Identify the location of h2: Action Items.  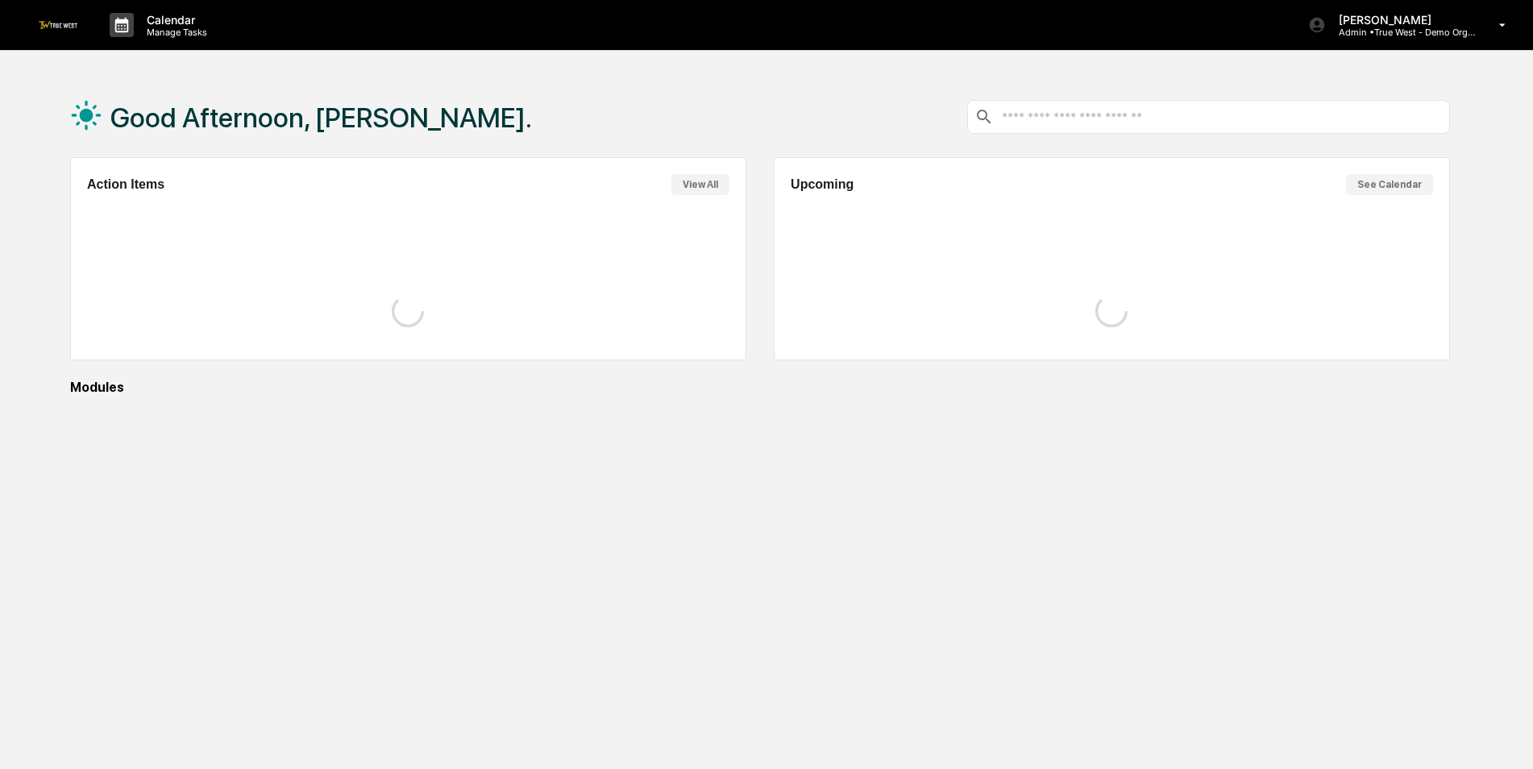
(126, 185).